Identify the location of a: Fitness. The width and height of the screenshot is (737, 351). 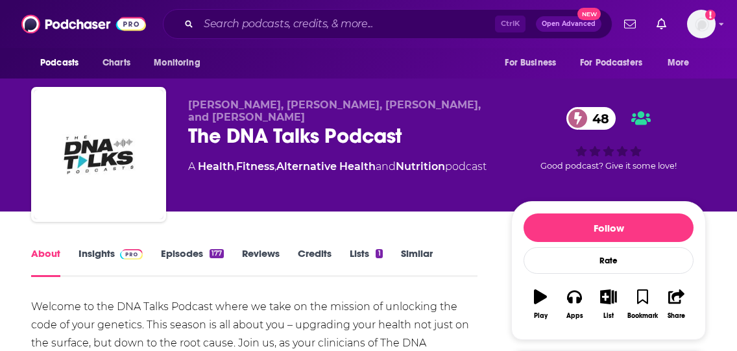
(255, 166).